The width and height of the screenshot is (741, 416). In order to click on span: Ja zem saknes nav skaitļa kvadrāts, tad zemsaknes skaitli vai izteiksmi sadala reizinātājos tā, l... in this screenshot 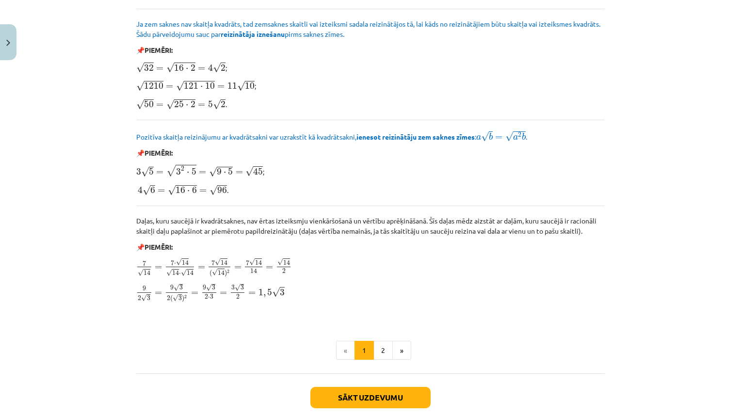, I will do `click(368, 29)`.